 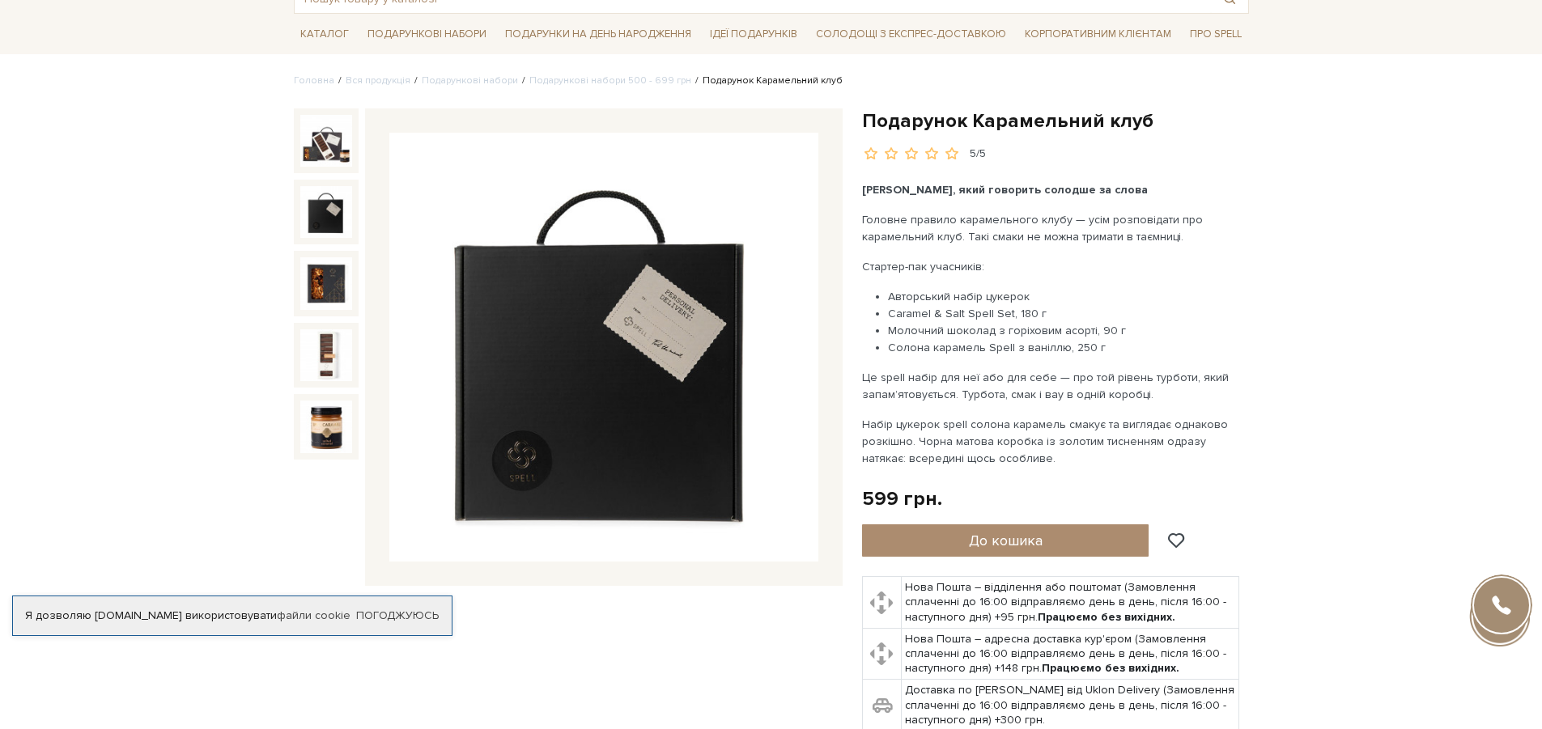 What do you see at coordinates (1065, 296) in the screenshot?
I see `li: Авторський набір цукерок` at bounding box center [1065, 296].